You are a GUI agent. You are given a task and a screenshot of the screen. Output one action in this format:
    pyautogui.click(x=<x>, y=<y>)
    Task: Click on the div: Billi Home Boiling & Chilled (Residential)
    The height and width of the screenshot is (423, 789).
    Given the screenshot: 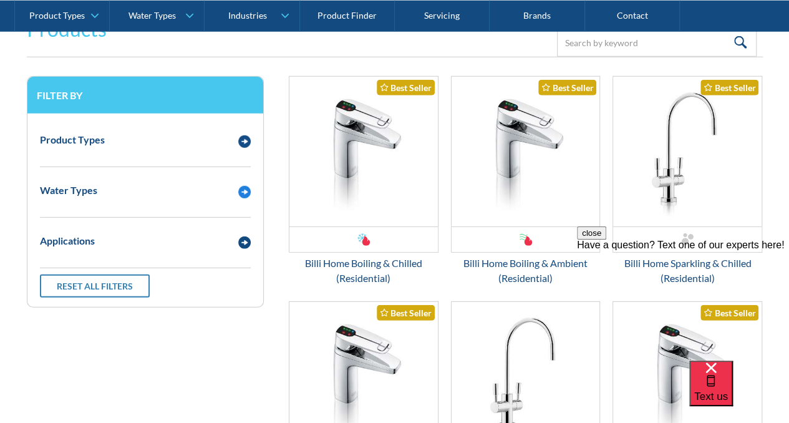 What is the action you would take?
    pyautogui.click(x=364, y=271)
    